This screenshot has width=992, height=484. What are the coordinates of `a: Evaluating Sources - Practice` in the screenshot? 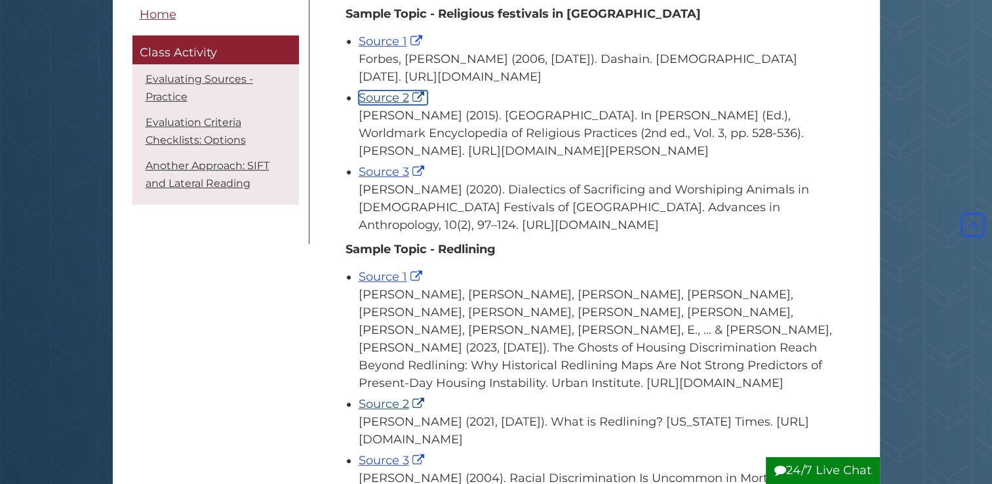 It's located at (199, 88).